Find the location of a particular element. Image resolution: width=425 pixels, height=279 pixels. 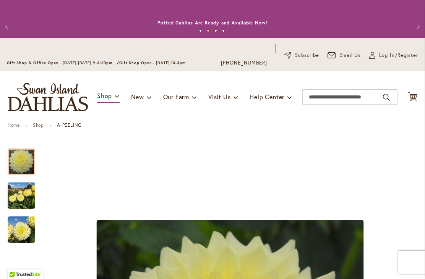

button: 4 of 4 is located at coordinates (223, 31).